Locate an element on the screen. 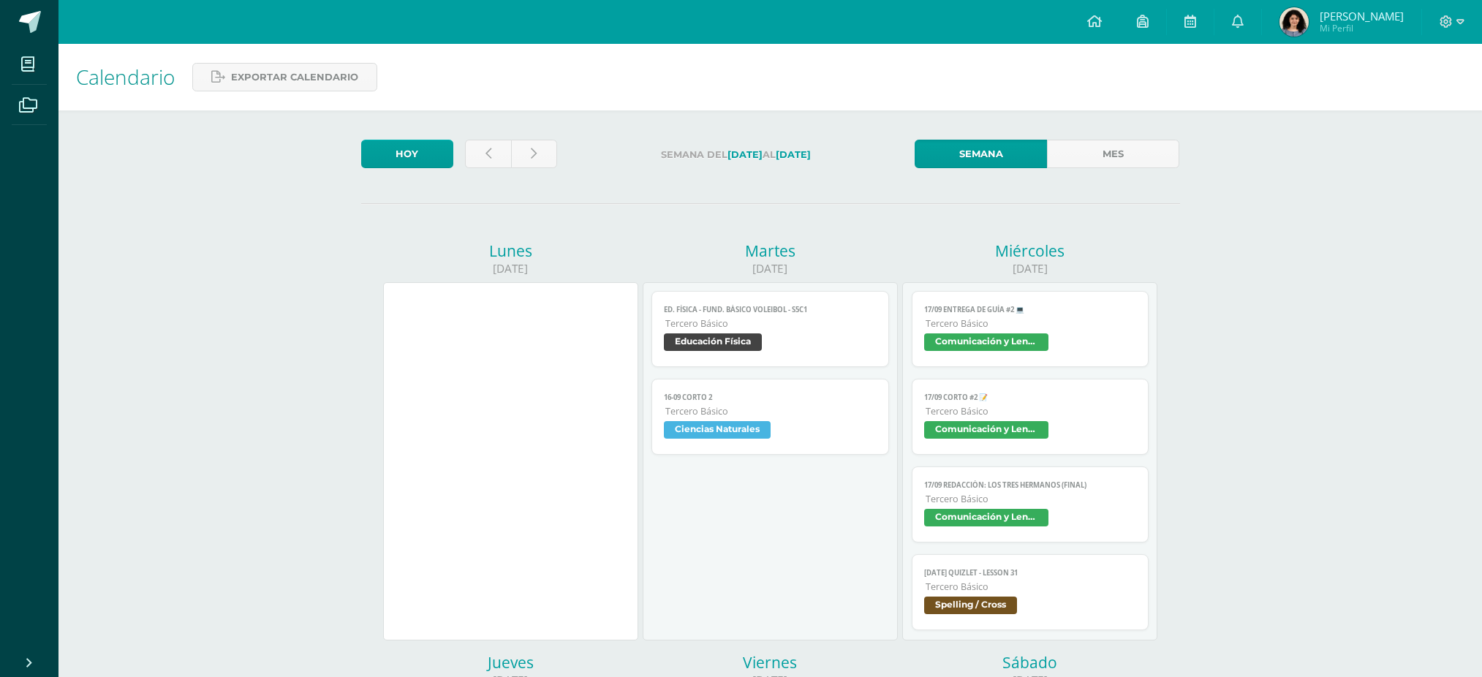  div: Martes is located at coordinates (770, 251).